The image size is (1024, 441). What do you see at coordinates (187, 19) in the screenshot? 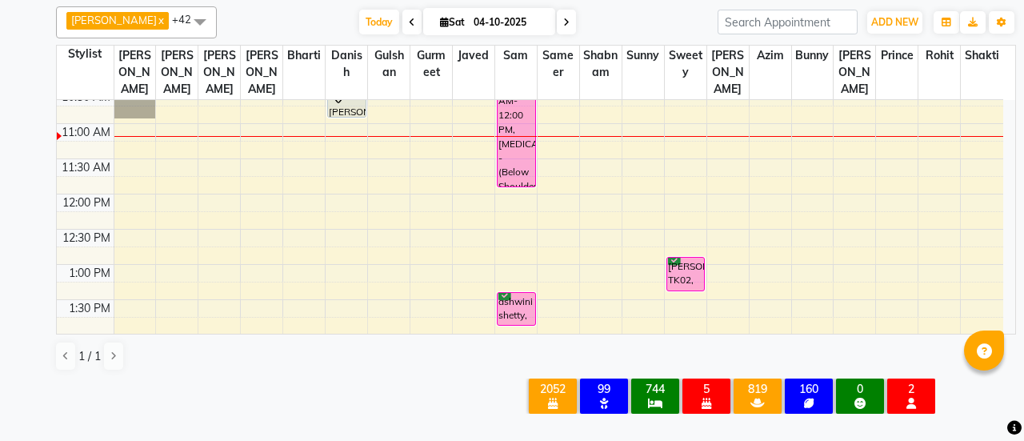
I see `span: +42` at bounding box center [187, 19].